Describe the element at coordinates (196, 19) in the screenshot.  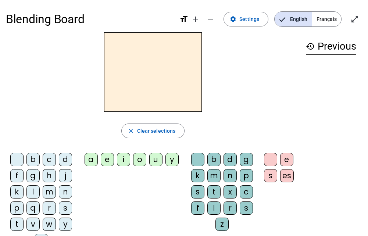
I see `button: Increase font size` at that location.